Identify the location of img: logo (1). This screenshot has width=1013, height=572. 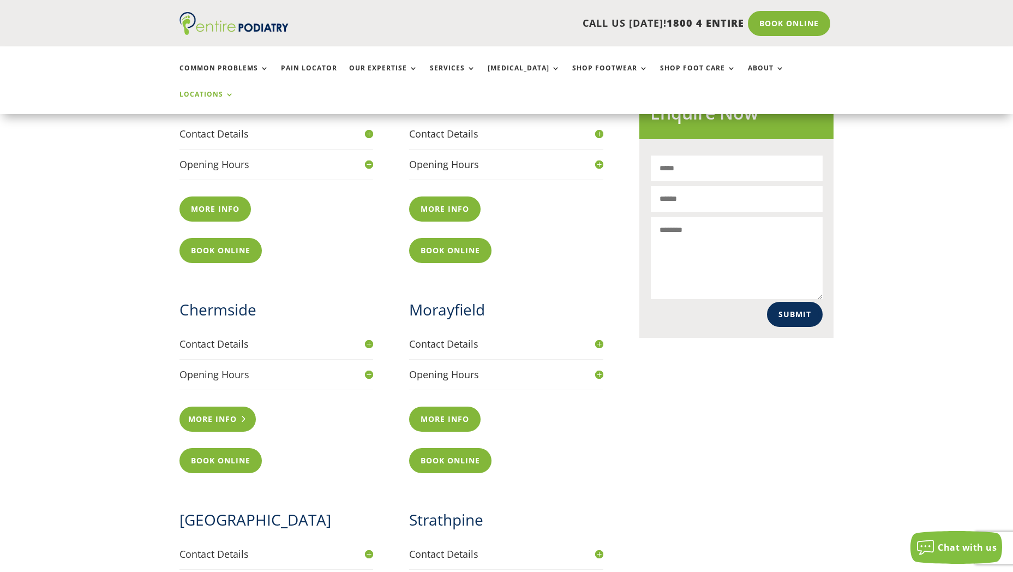
(234, 23).